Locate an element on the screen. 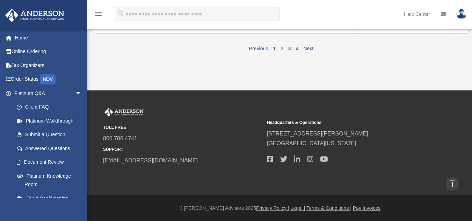 The width and height of the screenshot is (472, 221). a: Home is located at coordinates (49, 38).